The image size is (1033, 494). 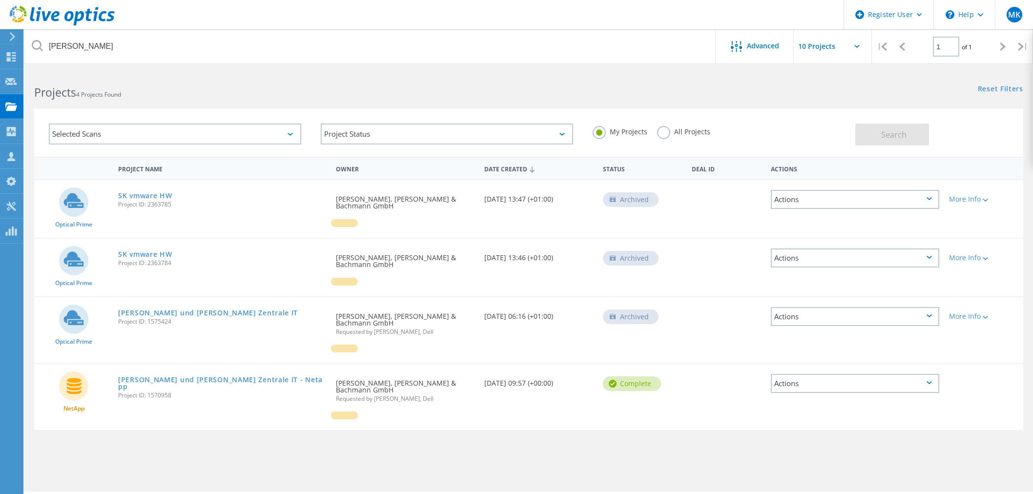 I want to click on span: NetApp, so click(x=74, y=409).